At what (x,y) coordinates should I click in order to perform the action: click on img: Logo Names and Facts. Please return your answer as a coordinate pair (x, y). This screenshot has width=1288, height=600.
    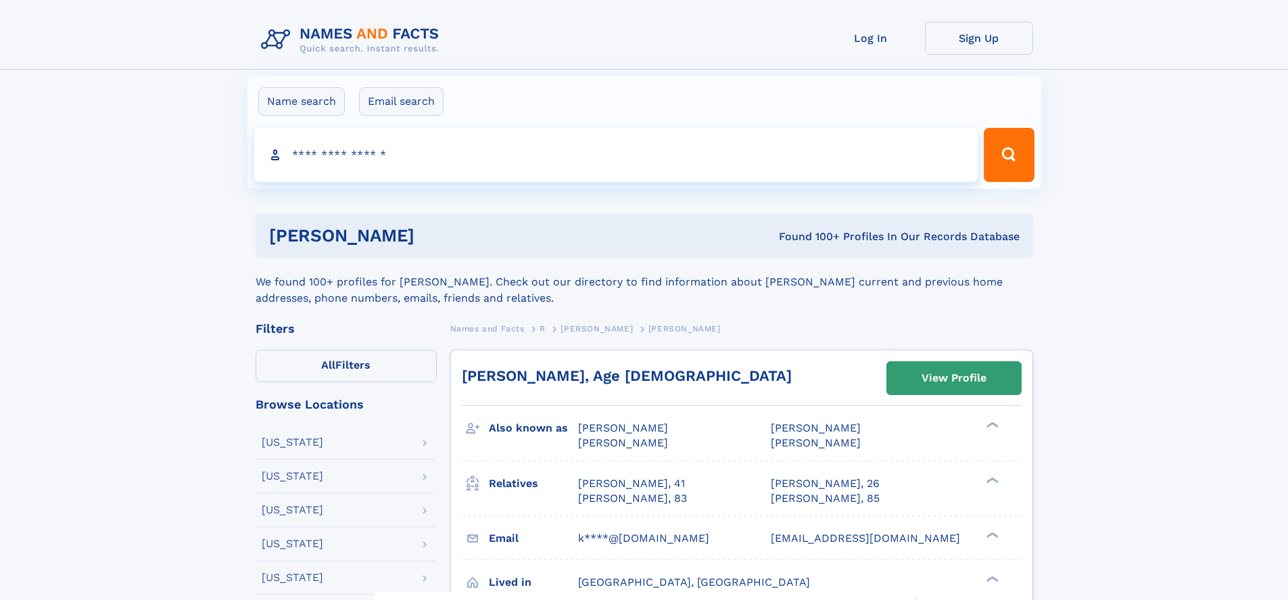
    Looking at the image, I should click on (353, 40).